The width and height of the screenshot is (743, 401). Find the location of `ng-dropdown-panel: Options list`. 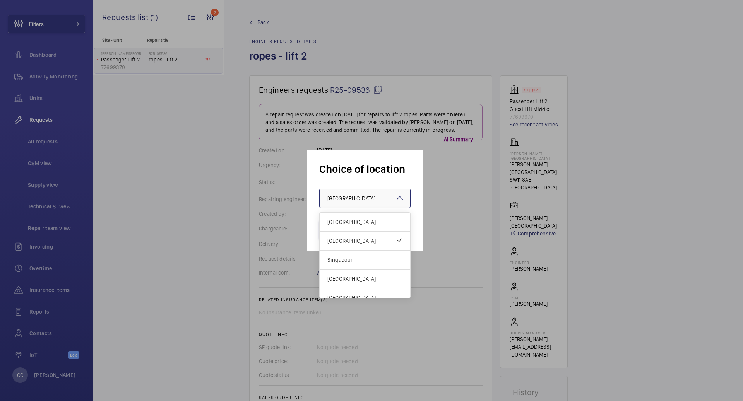

ng-dropdown-panel: Options list is located at coordinates (365, 255).